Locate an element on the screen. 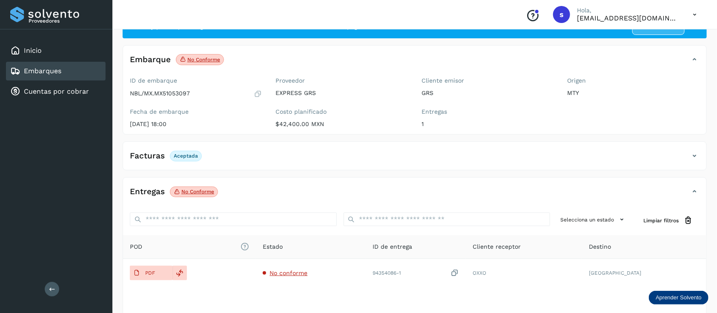  button: Selecciona un estado is located at coordinates (593, 219).